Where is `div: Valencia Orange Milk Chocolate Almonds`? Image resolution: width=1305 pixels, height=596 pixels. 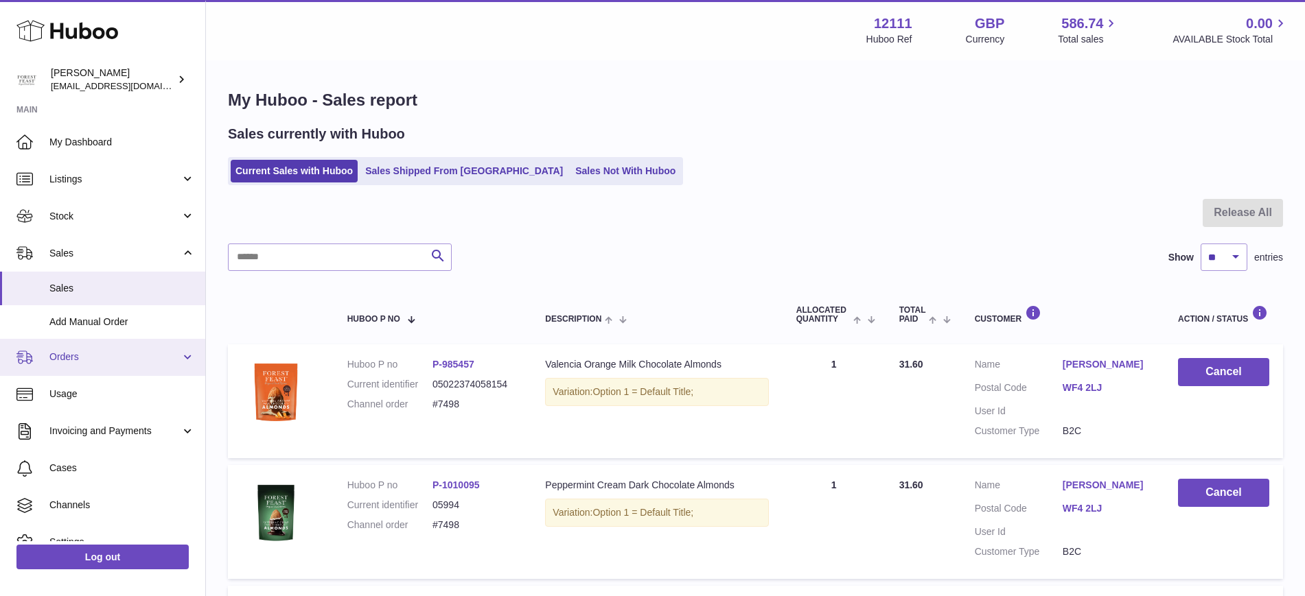 div: Valencia Orange Milk Chocolate Almonds is located at coordinates (656, 364).